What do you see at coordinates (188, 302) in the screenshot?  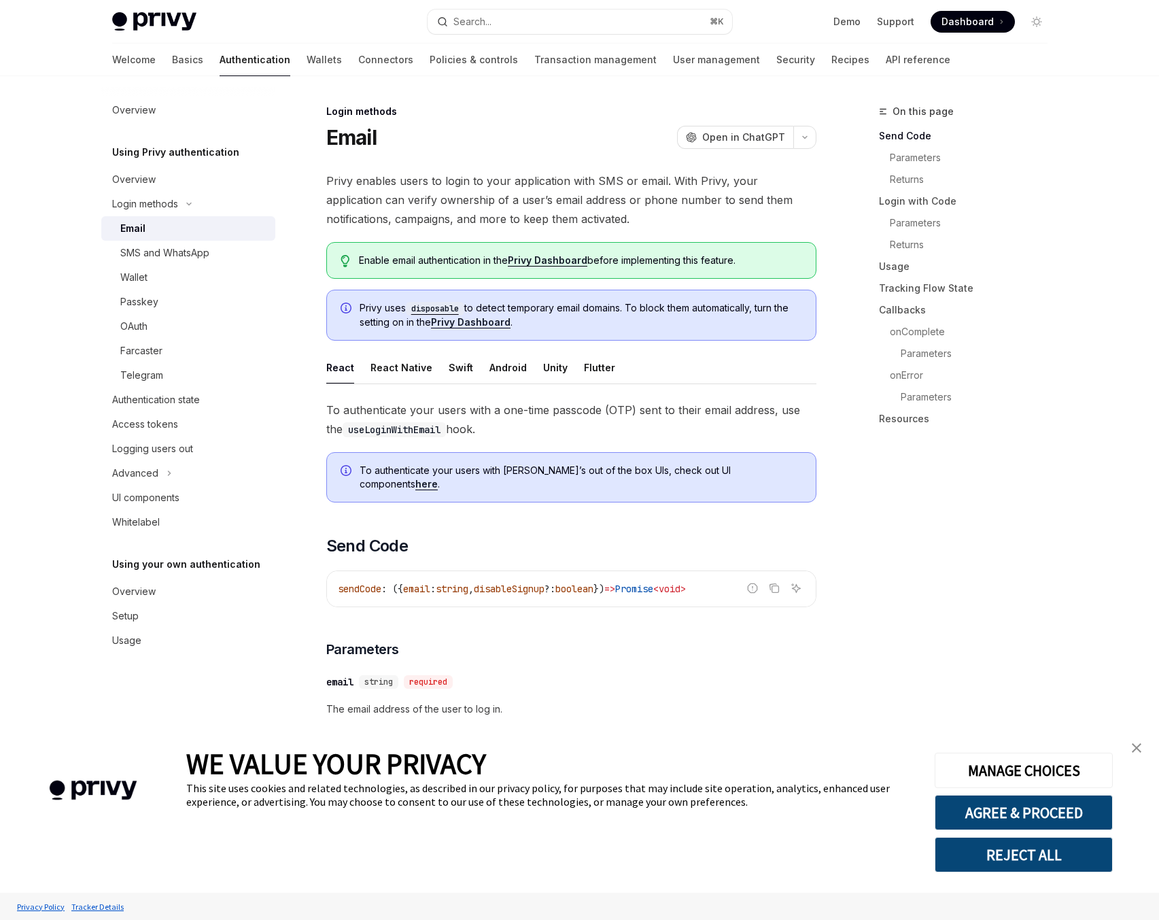 I see `a: Passkey` at bounding box center [188, 302].